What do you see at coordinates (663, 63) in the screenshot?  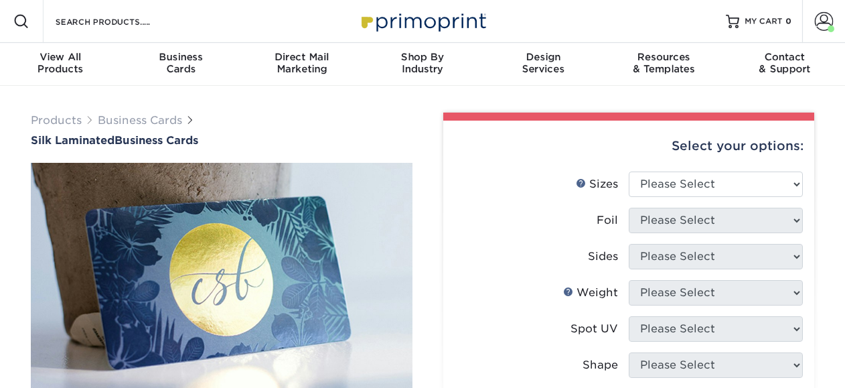 I see `div: & Templates` at bounding box center [663, 63].